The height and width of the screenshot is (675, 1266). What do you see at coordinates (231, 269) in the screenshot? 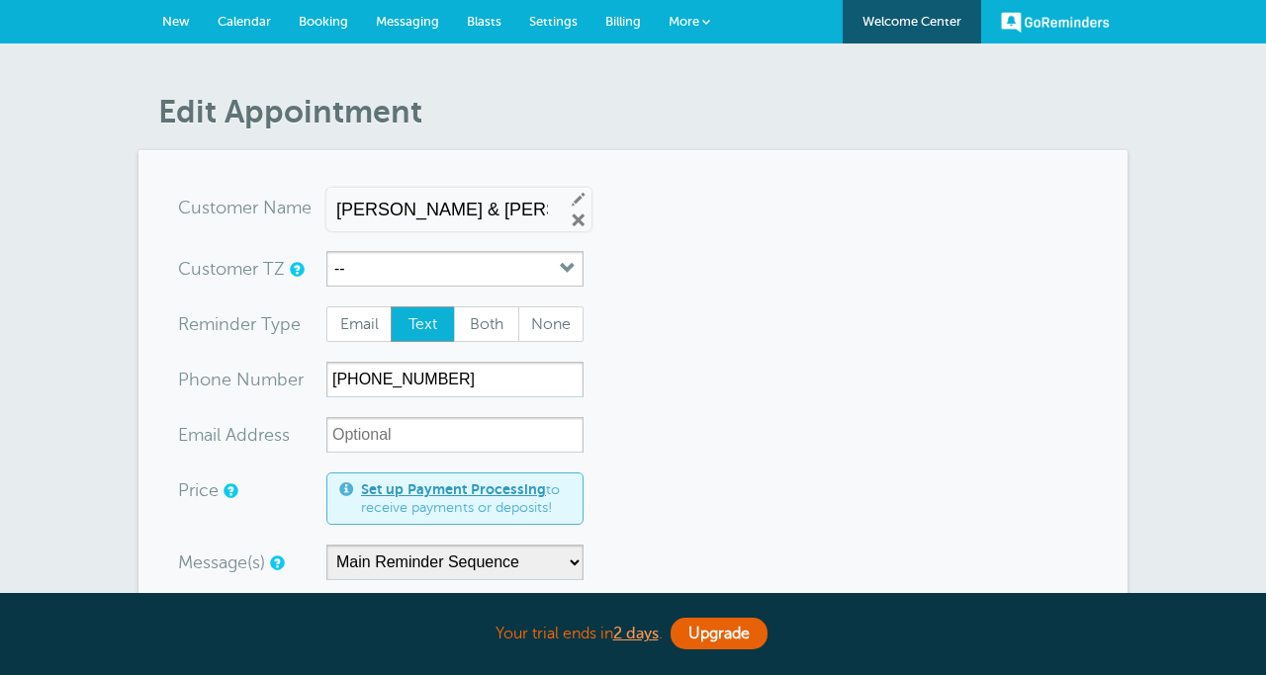
I see `label: Customer TZ` at bounding box center [231, 269].